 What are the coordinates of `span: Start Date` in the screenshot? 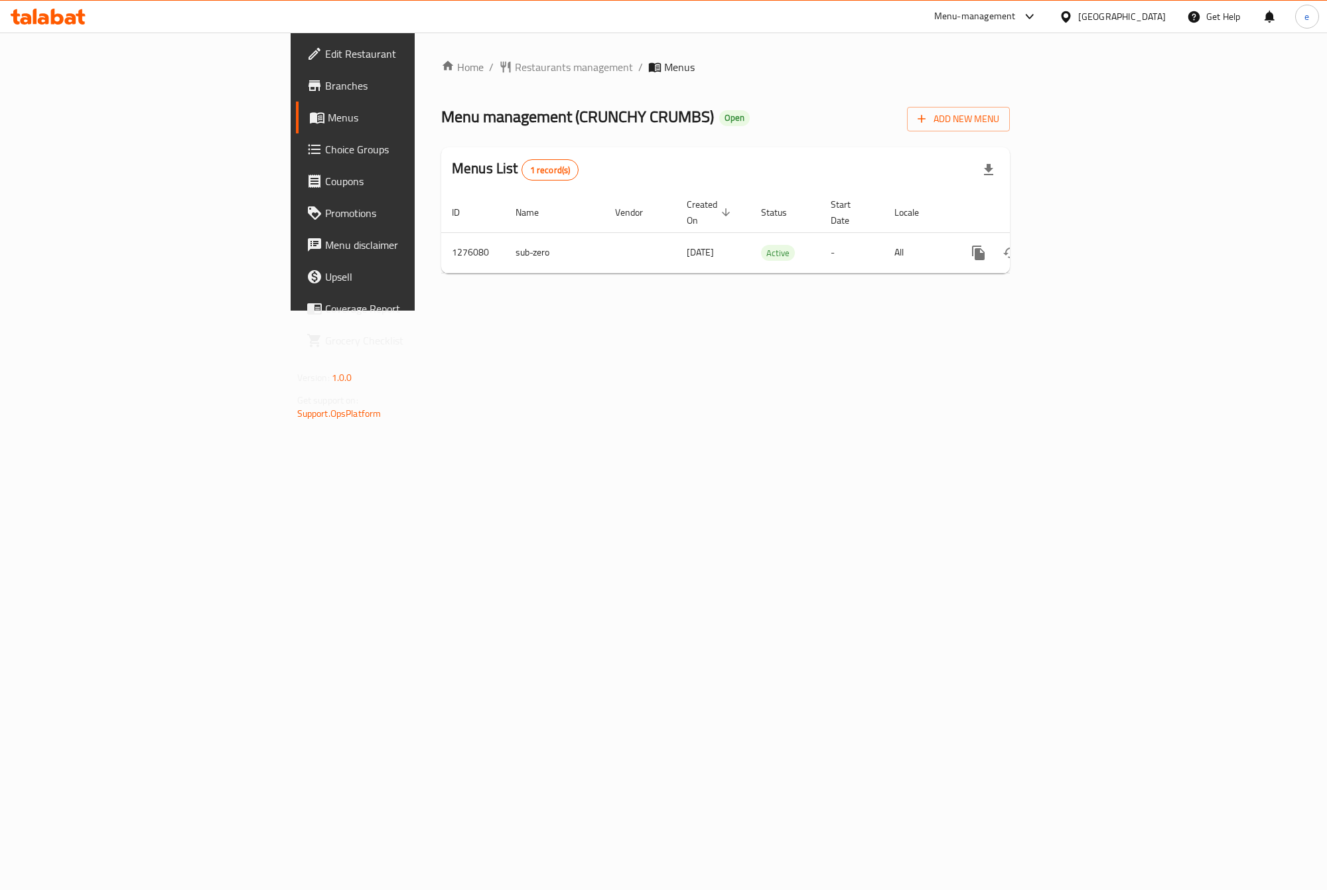 It's located at (849, 212).